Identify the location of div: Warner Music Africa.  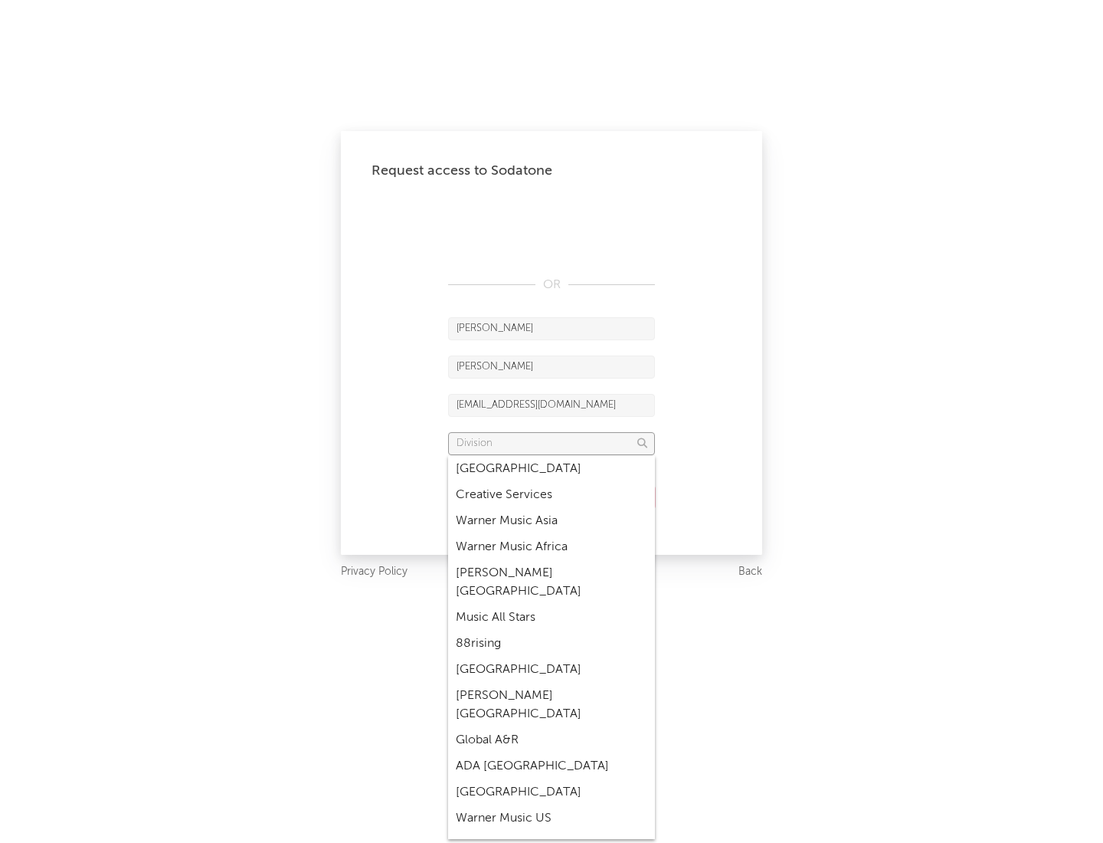
(552, 547).